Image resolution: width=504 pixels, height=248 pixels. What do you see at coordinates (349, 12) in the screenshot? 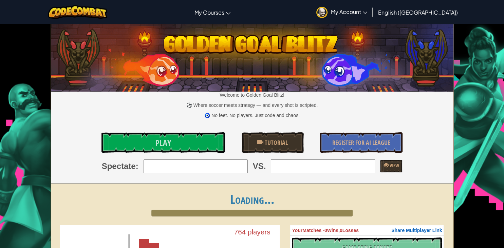
I see `span: My Account` at bounding box center [349, 12].